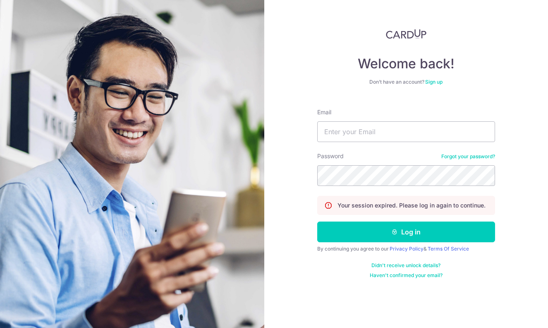 This screenshot has height=328, width=548. I want to click on a: Terms Of Service, so click(448, 248).